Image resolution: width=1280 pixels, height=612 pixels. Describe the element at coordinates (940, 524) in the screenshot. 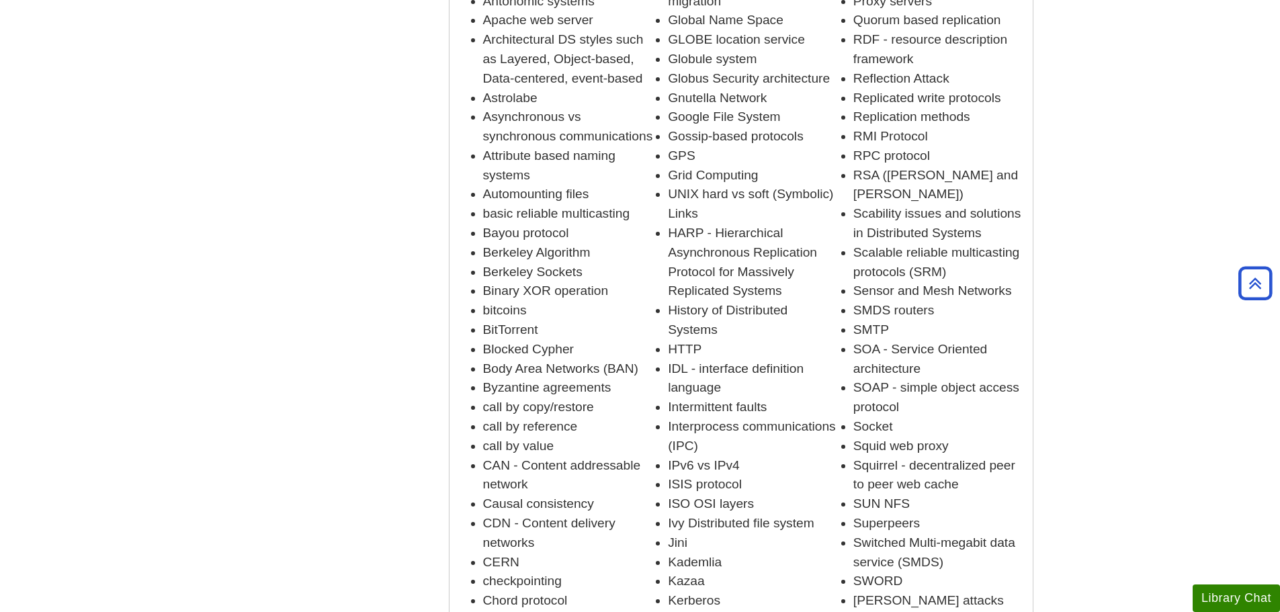

I see `li: Superpeers` at that location.